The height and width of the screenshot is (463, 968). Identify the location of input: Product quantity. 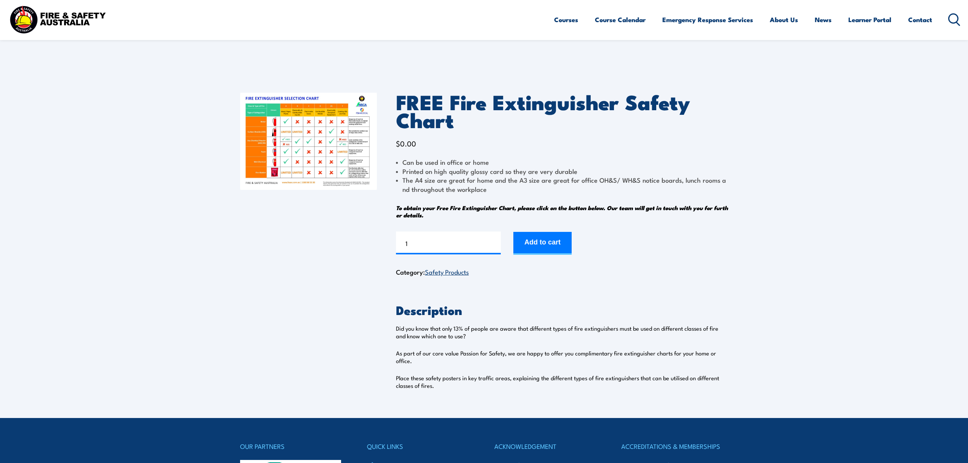
(448, 243).